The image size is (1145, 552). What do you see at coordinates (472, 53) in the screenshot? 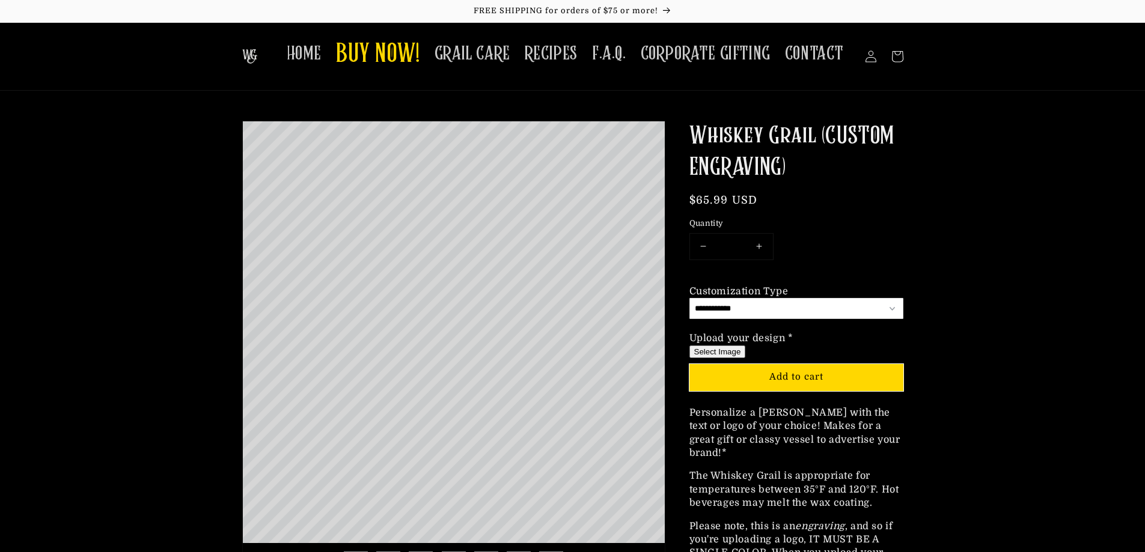
I see `span: GRAIL CARE` at bounding box center [472, 53].